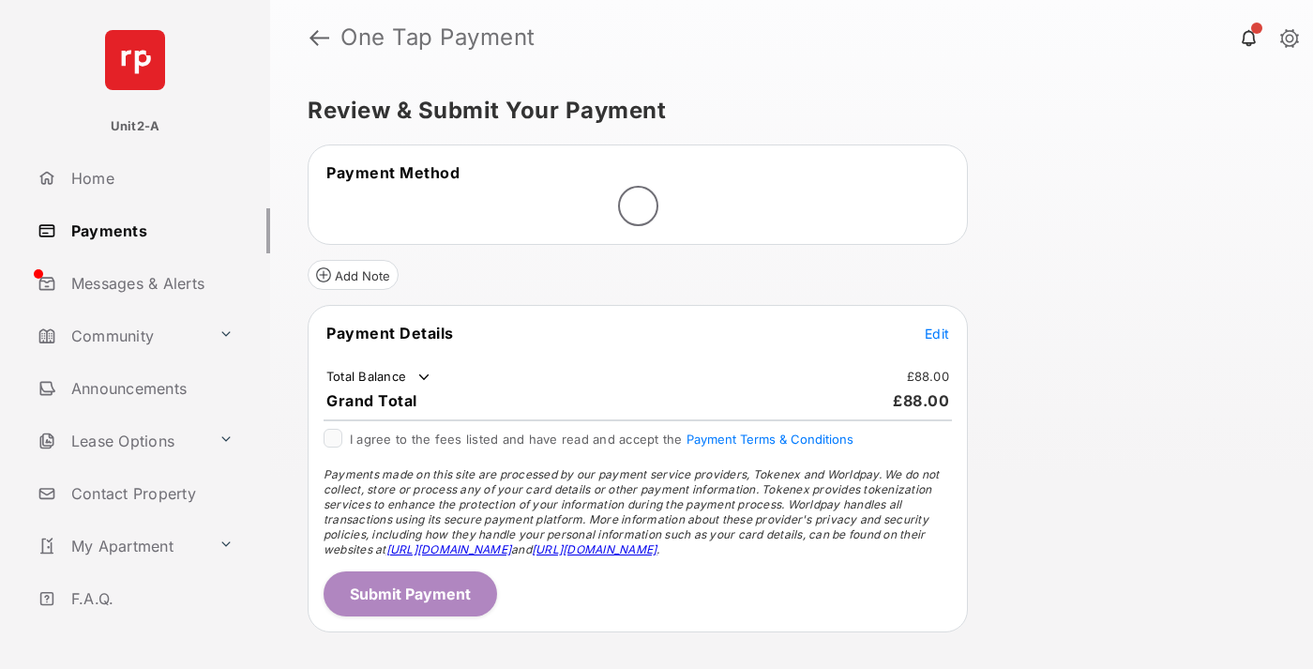  Describe the element at coordinates (371, 400) in the screenshot. I see `span: Grand Total` at that location.